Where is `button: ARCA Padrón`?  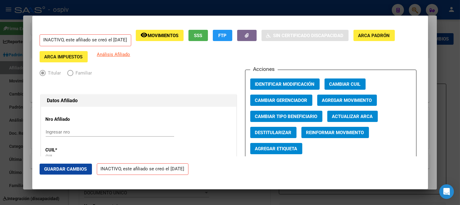
button: ARCA Padrón is located at coordinates (374, 35).